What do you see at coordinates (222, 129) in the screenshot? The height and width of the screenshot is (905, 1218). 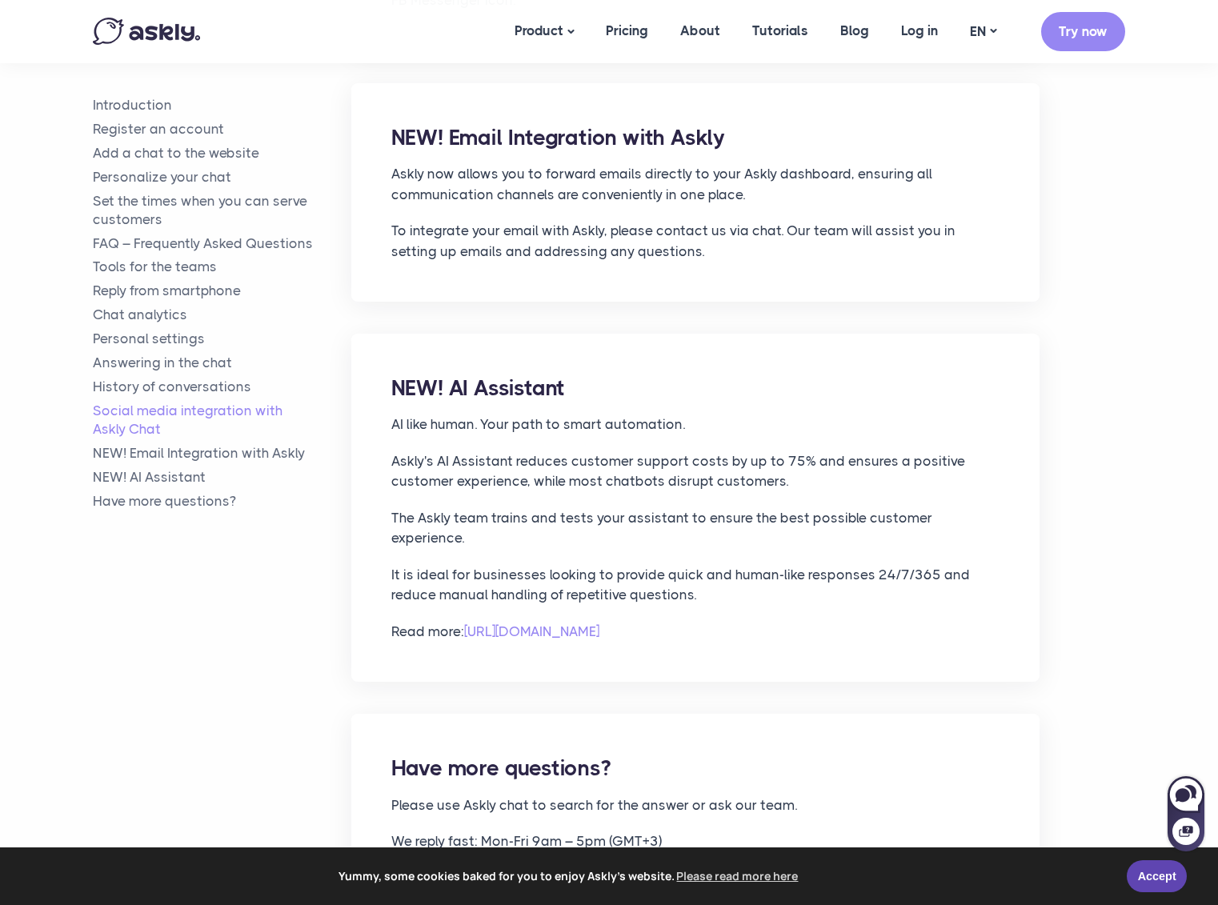 I see `a: Register an account` at bounding box center [222, 129].